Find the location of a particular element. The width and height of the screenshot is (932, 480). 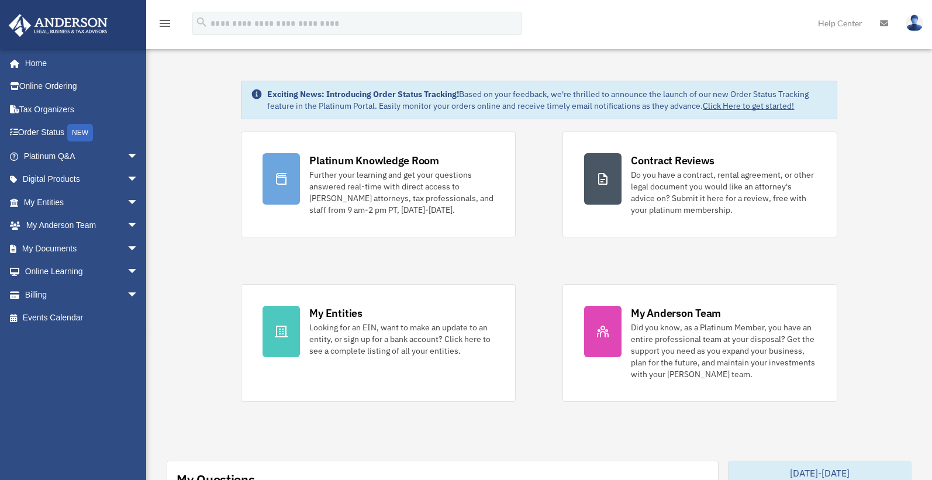

a: Events Calendar is located at coordinates (82, 318).